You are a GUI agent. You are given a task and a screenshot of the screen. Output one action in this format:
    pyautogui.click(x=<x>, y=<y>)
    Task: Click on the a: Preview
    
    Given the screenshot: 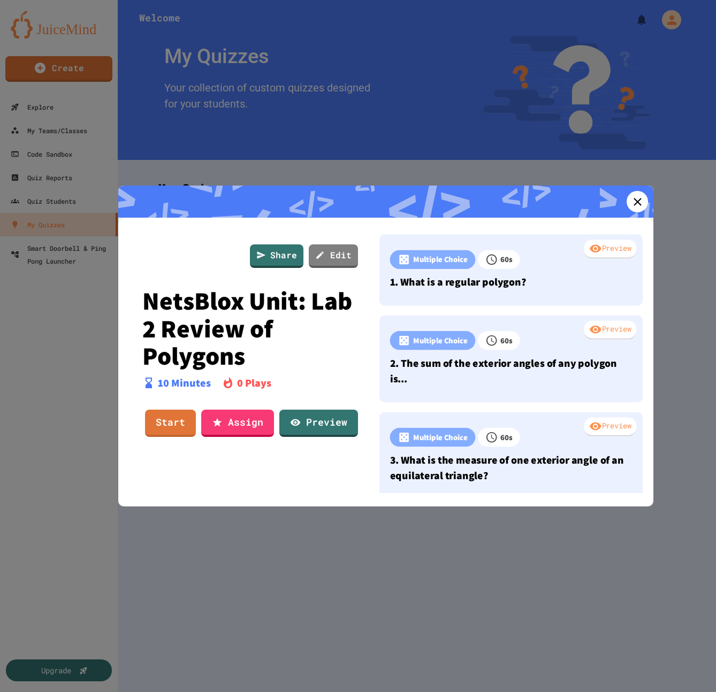 What is the action you would take?
    pyautogui.click(x=318, y=423)
    